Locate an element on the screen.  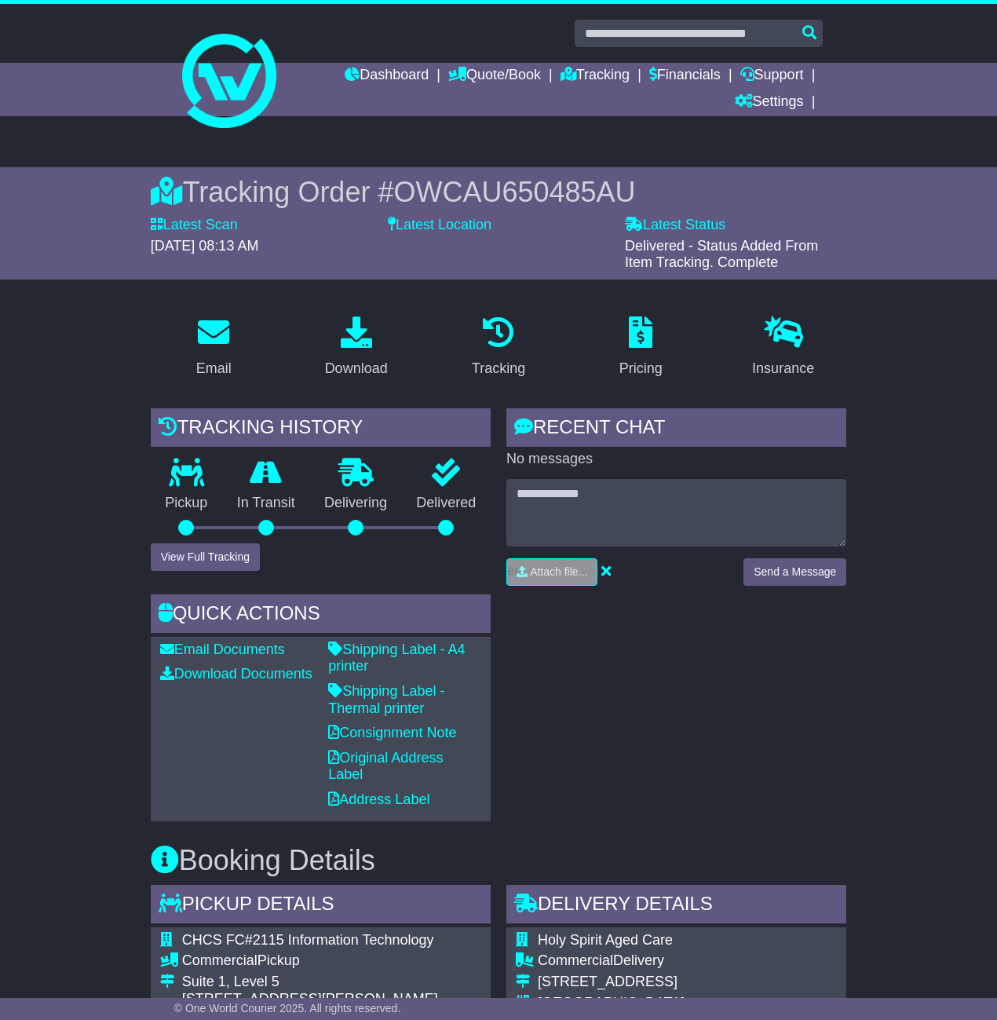
p: No messages is located at coordinates (676, 459).